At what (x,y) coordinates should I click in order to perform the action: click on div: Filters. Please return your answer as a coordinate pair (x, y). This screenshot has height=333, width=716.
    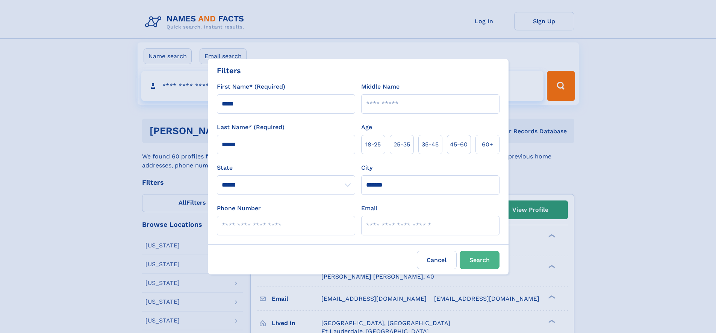
    Looking at the image, I should click on (229, 71).